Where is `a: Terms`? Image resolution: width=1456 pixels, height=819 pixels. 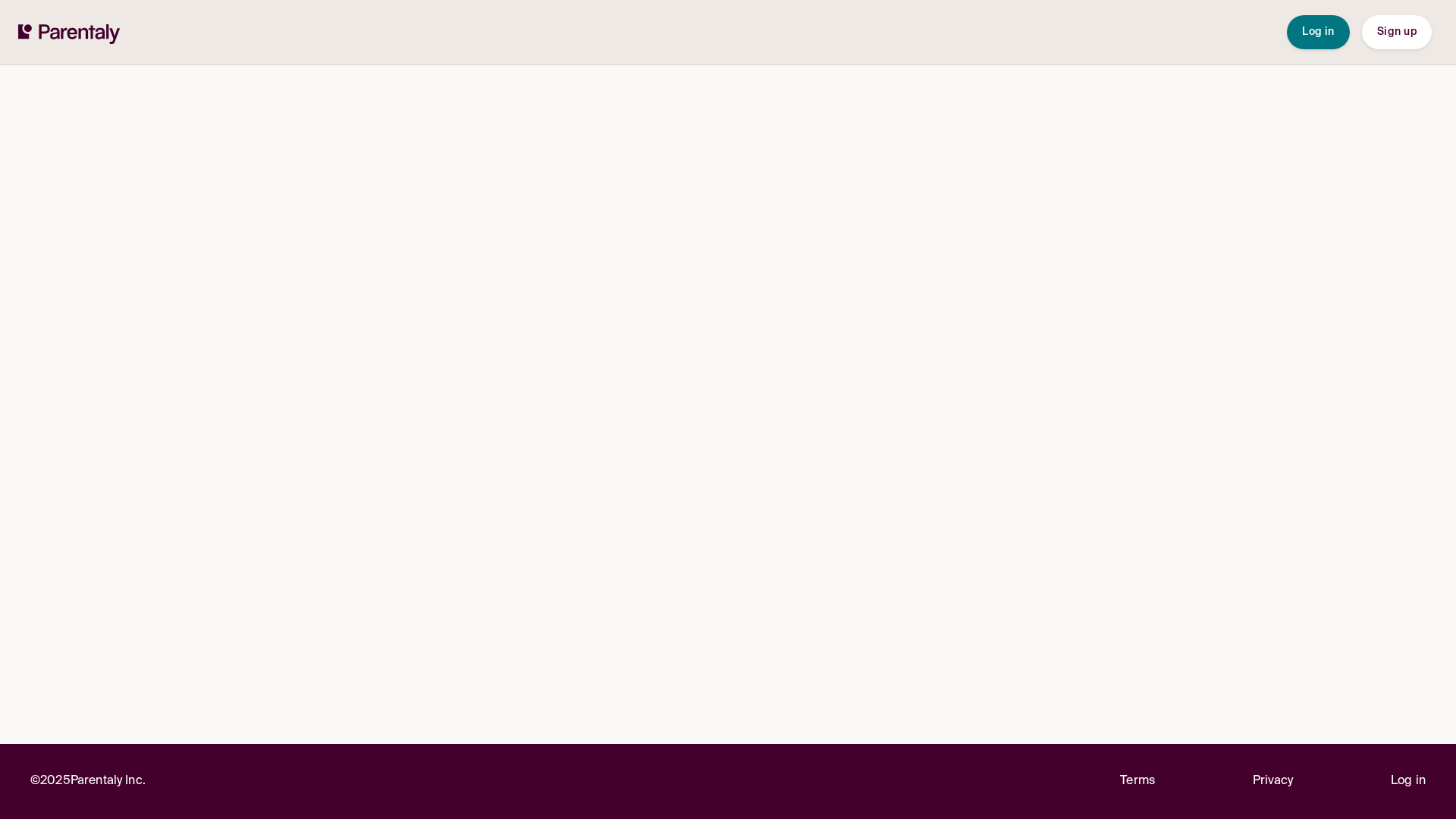 a: Terms is located at coordinates (1138, 782).